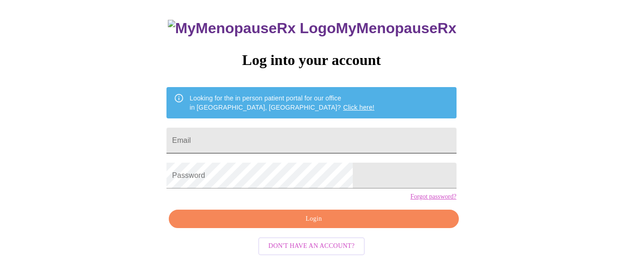 This screenshot has height=276, width=623. Describe the element at coordinates (311, 245) in the screenshot. I see `a: Don't have an account?` at that location.